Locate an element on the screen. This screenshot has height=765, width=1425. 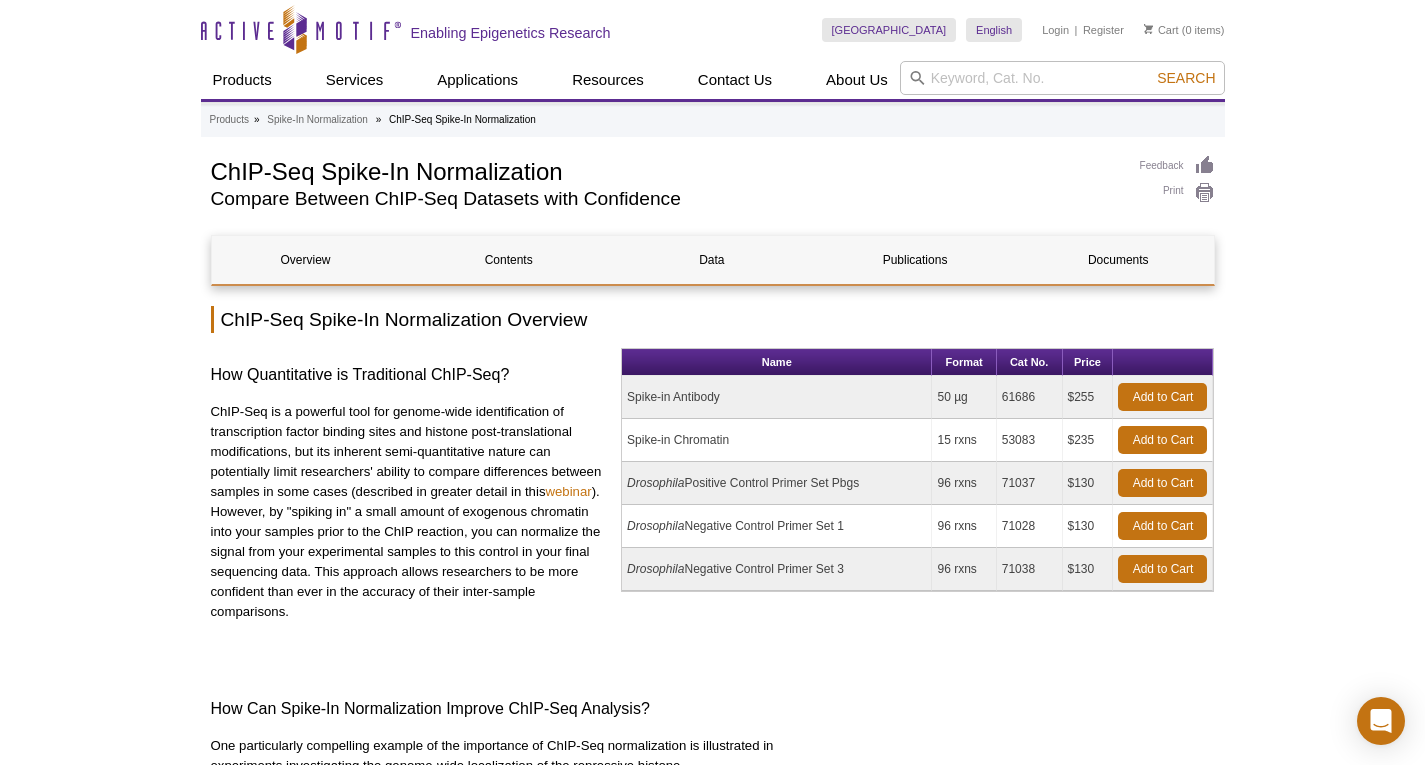
a: Cart is located at coordinates (1161, 30).